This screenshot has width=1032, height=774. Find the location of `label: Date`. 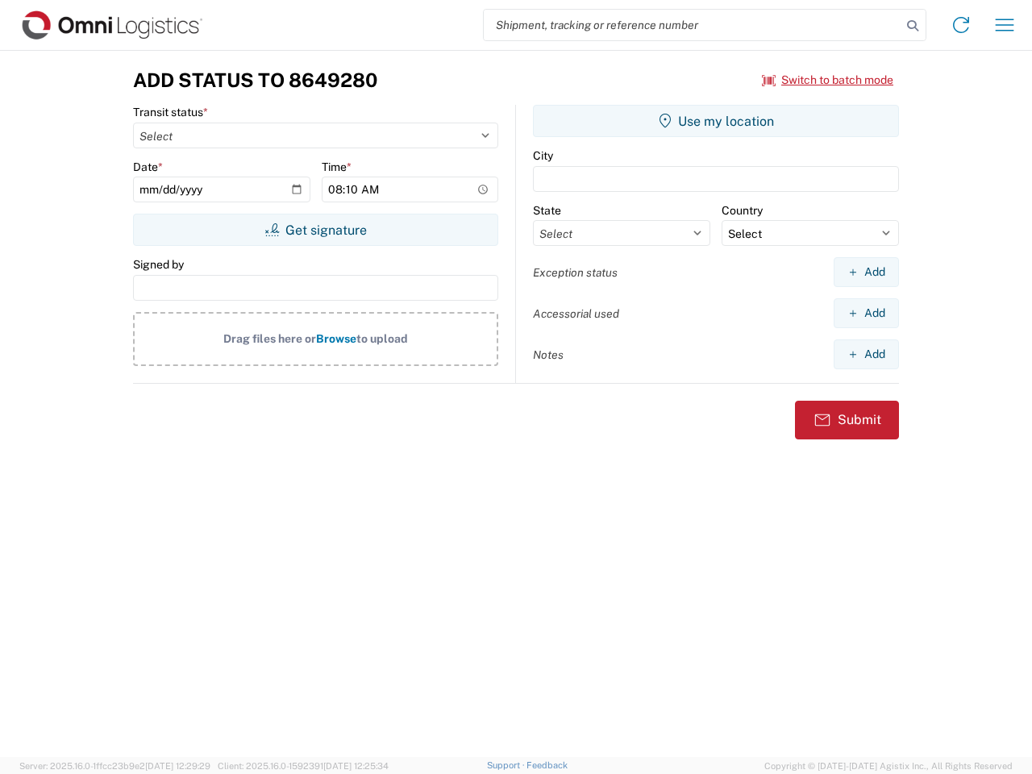

label: Date is located at coordinates (148, 167).